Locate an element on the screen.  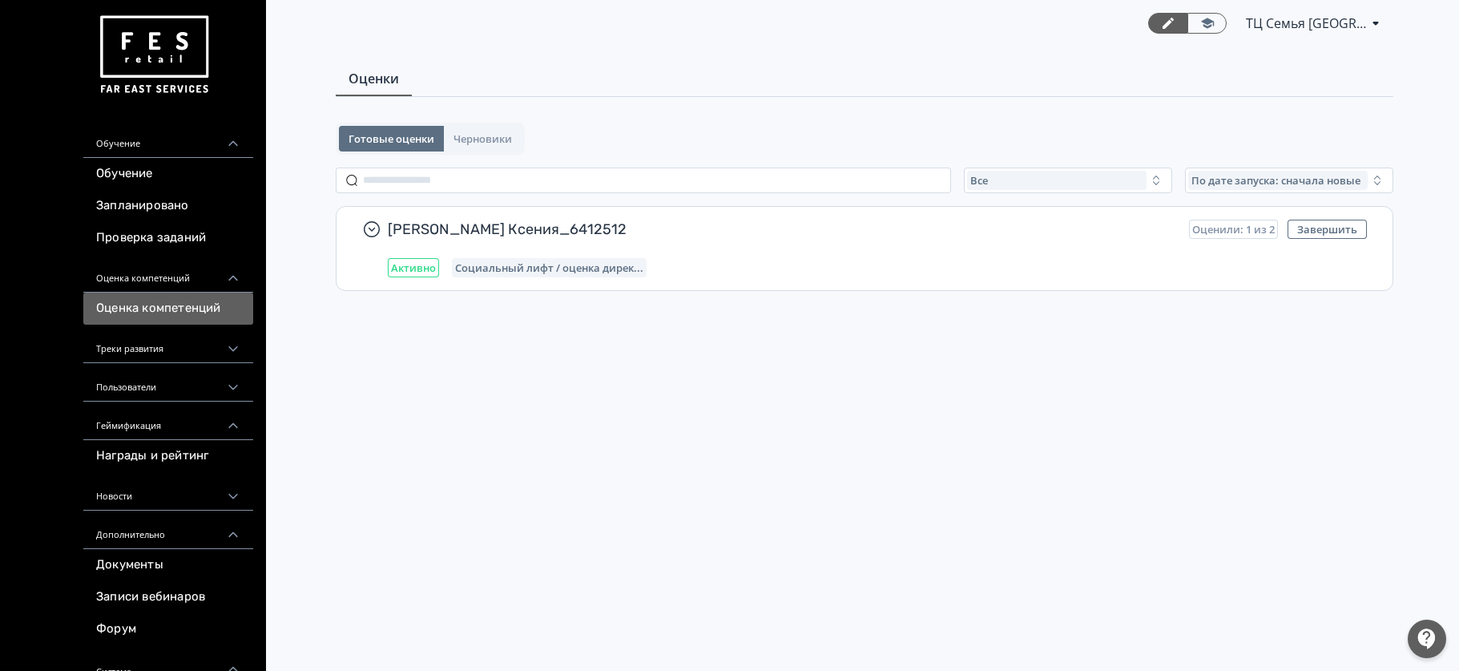
div: Дополнительно is located at coordinates (168, 530).